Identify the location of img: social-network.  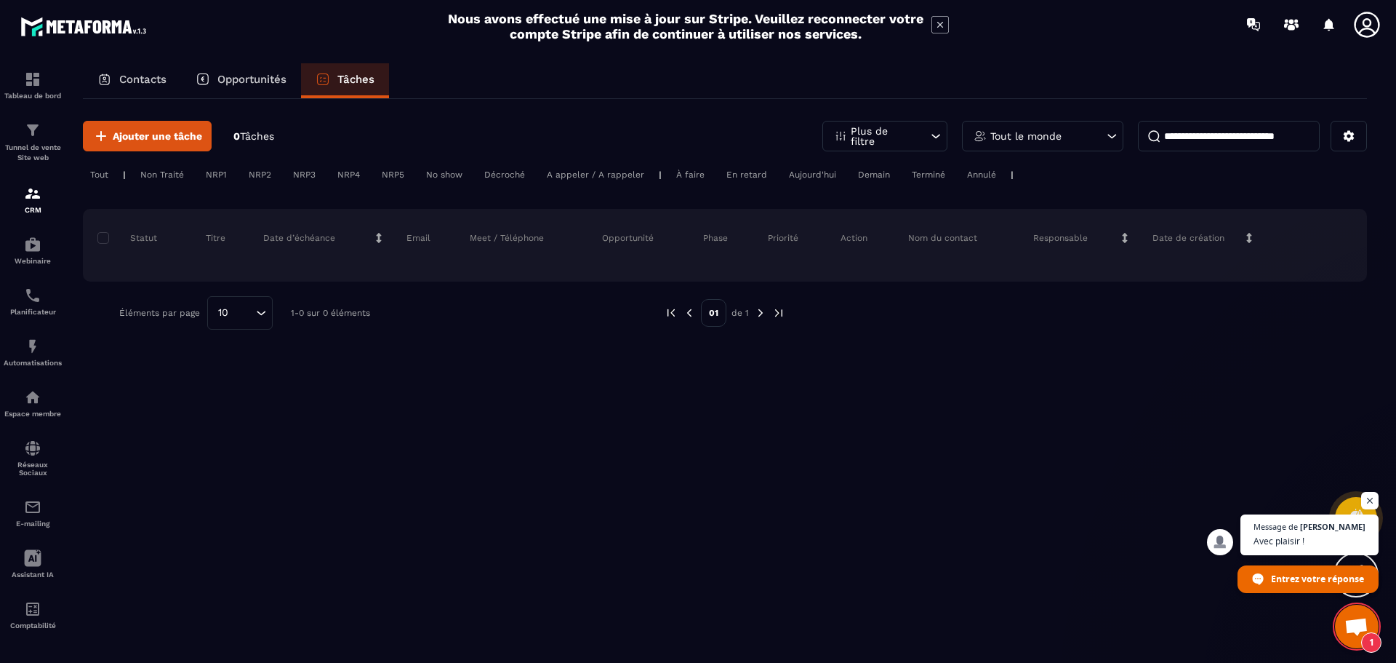
(33, 448).